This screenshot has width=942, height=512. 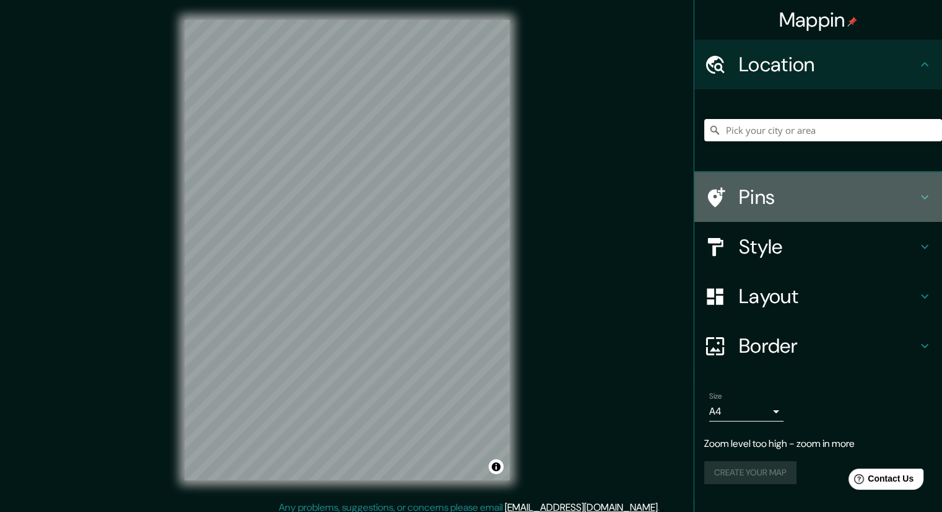 What do you see at coordinates (828, 247) in the screenshot?
I see `h4: Style` at bounding box center [828, 247].